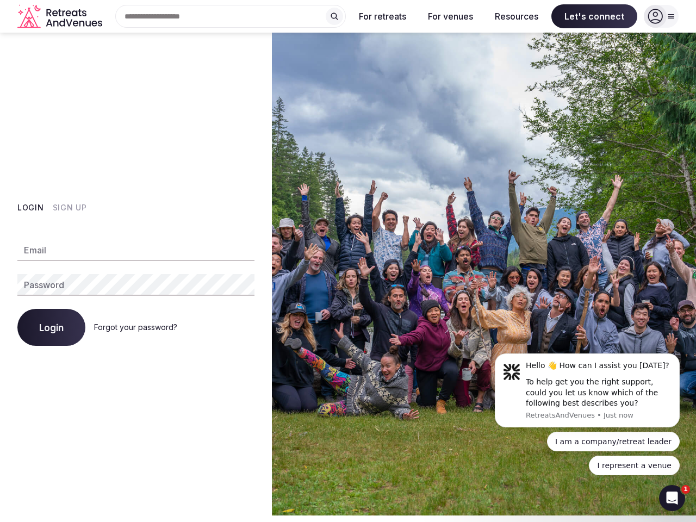 This screenshot has width=696, height=522. I want to click on div: To help get you the right support, could you let us know which of the following best describes you?, so click(120, 53).